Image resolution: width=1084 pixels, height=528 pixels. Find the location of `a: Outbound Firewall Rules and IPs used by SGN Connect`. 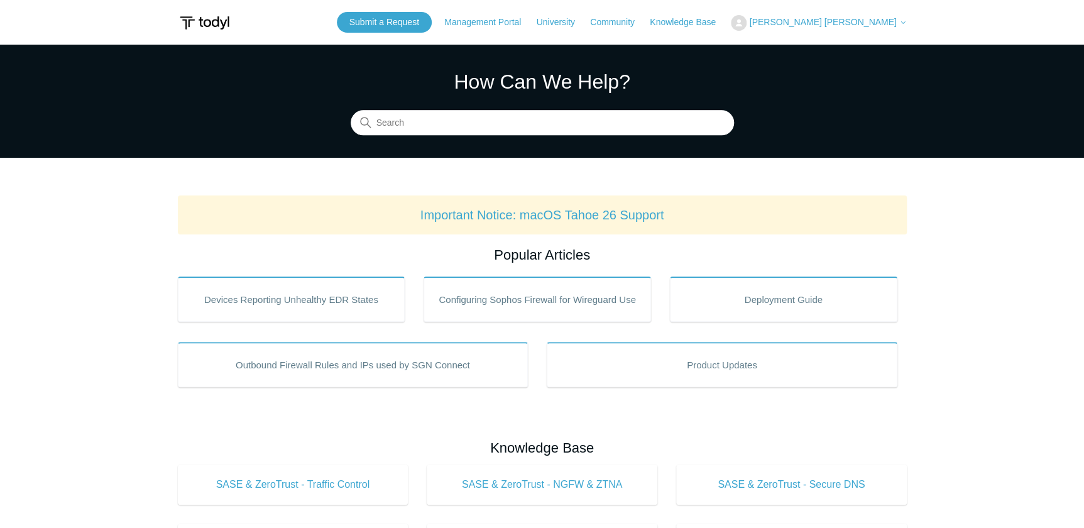

a: Outbound Firewall Rules and IPs used by SGN Connect is located at coordinates (353, 364).